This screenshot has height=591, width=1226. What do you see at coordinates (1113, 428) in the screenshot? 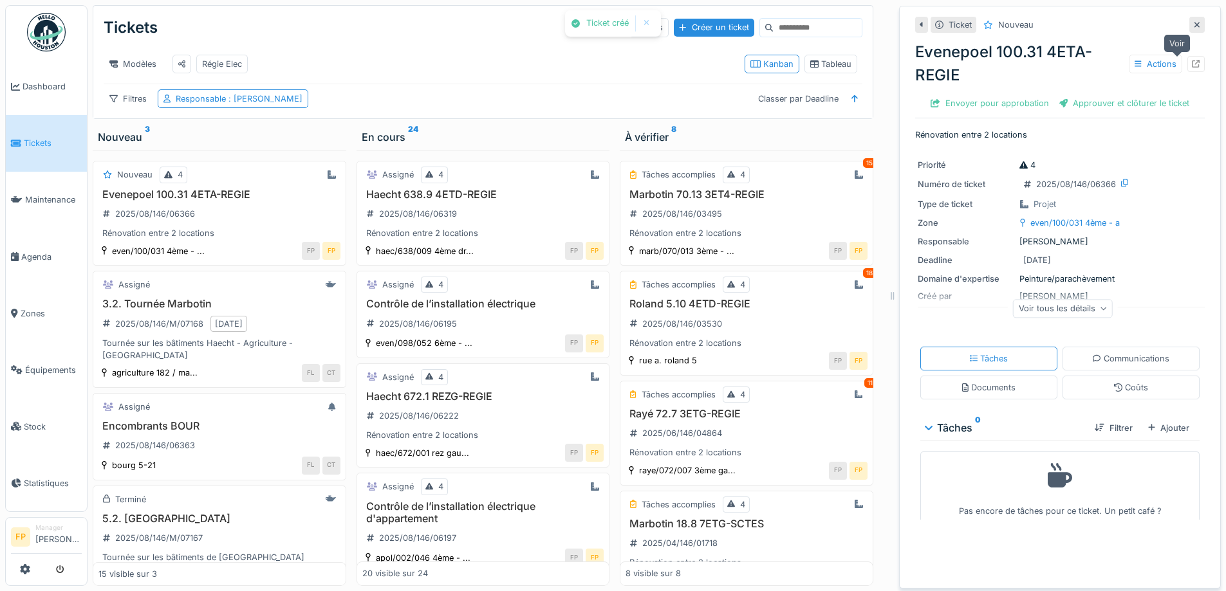
I see `div: Filtrer` at bounding box center [1113, 428].